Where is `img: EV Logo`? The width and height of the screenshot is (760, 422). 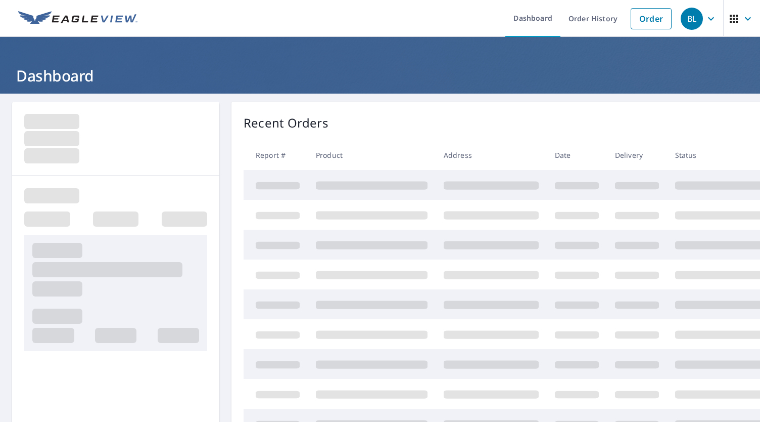 img: EV Logo is located at coordinates (78, 19).